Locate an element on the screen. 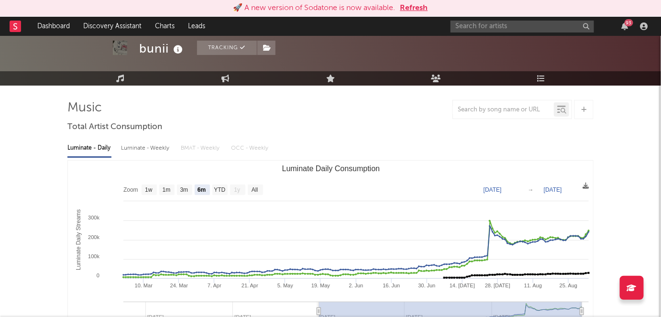 The image size is (661, 317). text: 24. Mar is located at coordinates (179, 285).